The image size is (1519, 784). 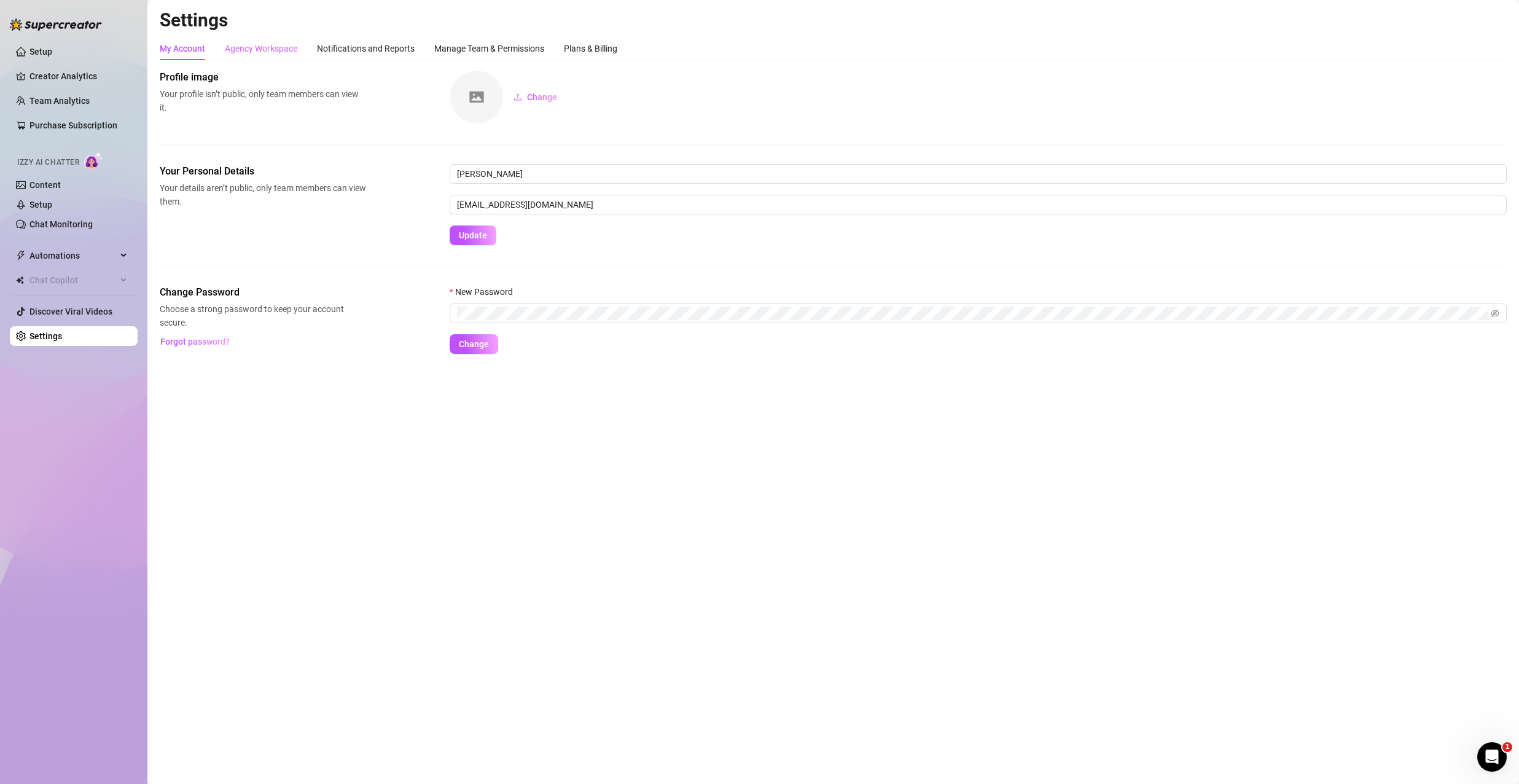 What do you see at coordinates (833, 20) in the screenshot?
I see `h2: Settings` at bounding box center [833, 20].